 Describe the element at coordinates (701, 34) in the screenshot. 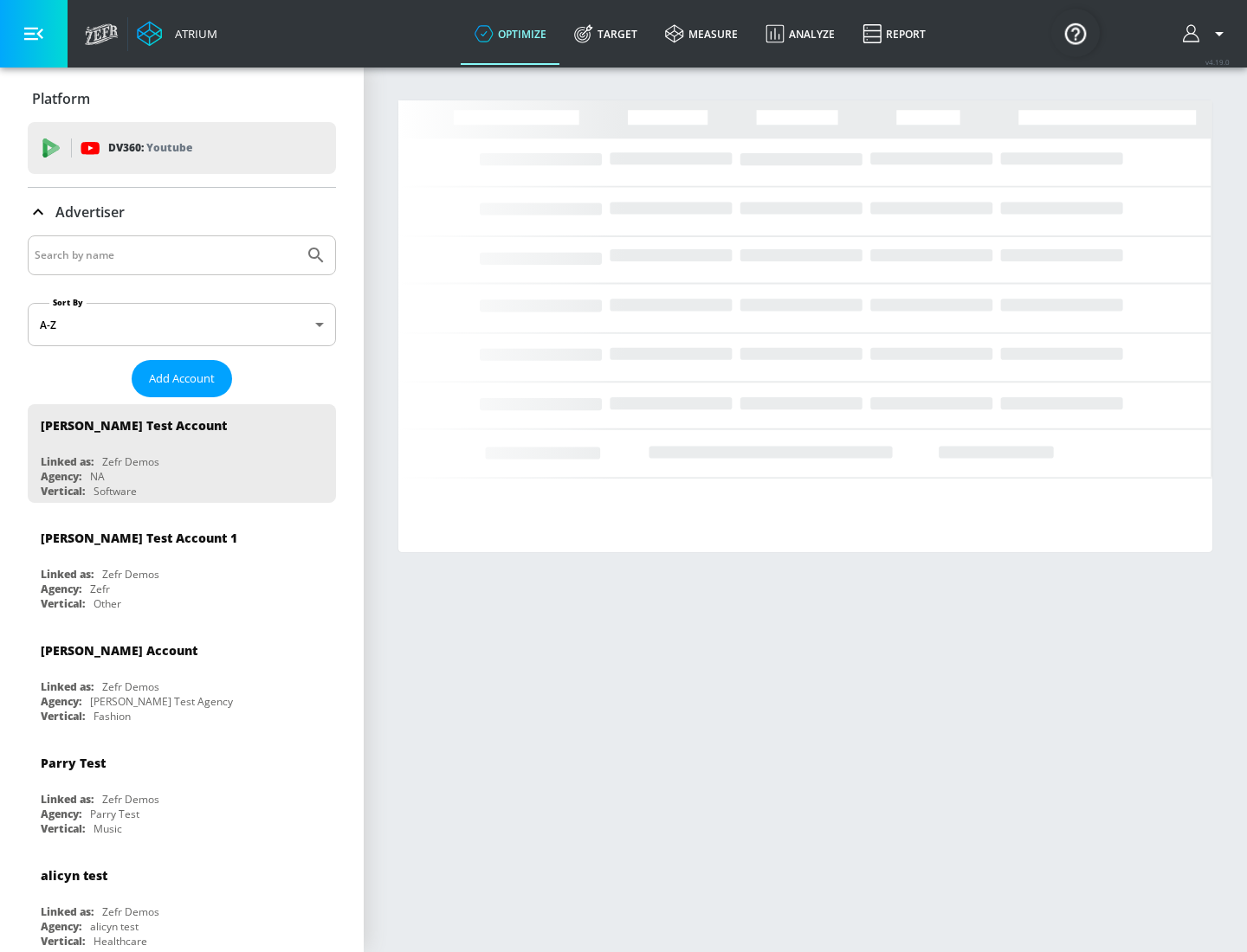

I see `a: measure` at that location.